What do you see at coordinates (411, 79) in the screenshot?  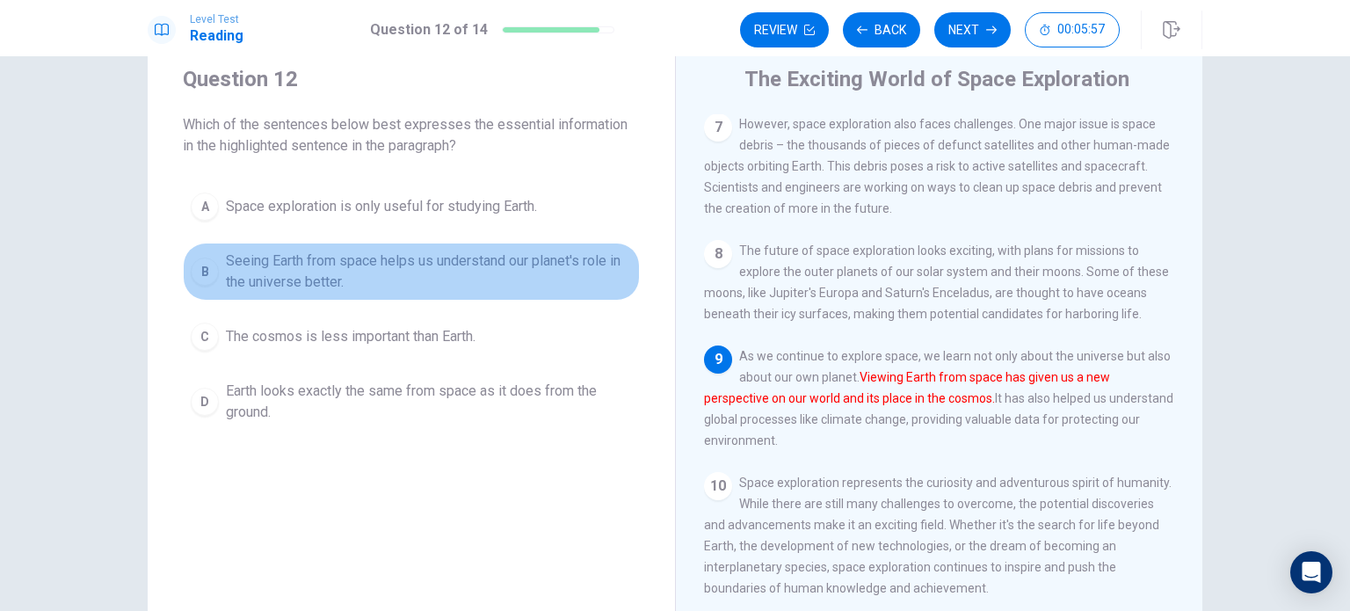 I see `h4: Question 12` at bounding box center [411, 79].